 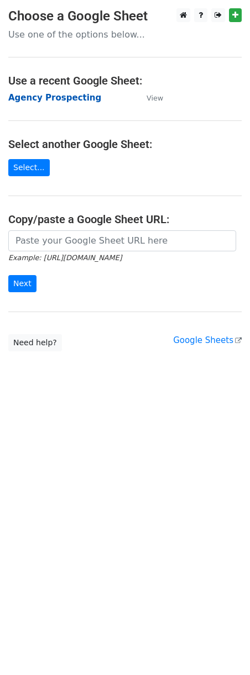 What do you see at coordinates (222, 649) in the screenshot?
I see `div: Chat Widget` at bounding box center [222, 649].